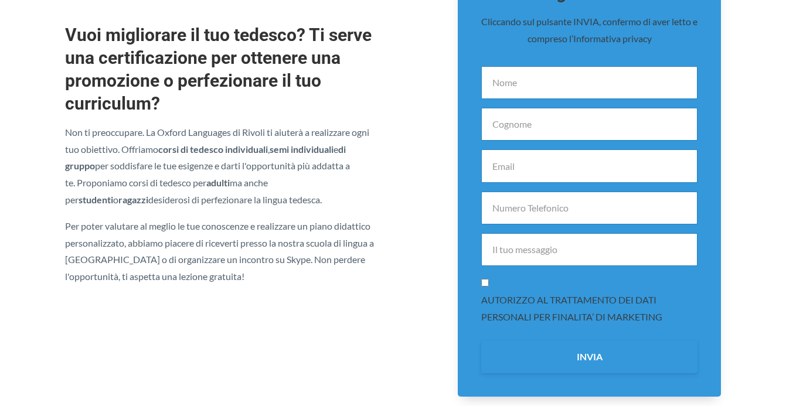 Image resolution: width=786 pixels, height=406 pixels. What do you see at coordinates (133, 199) in the screenshot?
I see `strong: ragazzi` at bounding box center [133, 199].